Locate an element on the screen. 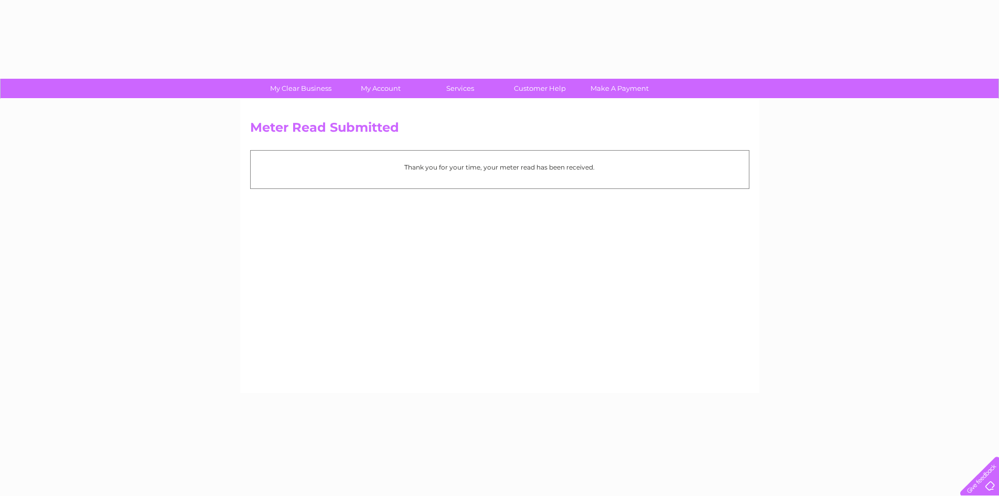  a: Customer Help is located at coordinates (540, 88).